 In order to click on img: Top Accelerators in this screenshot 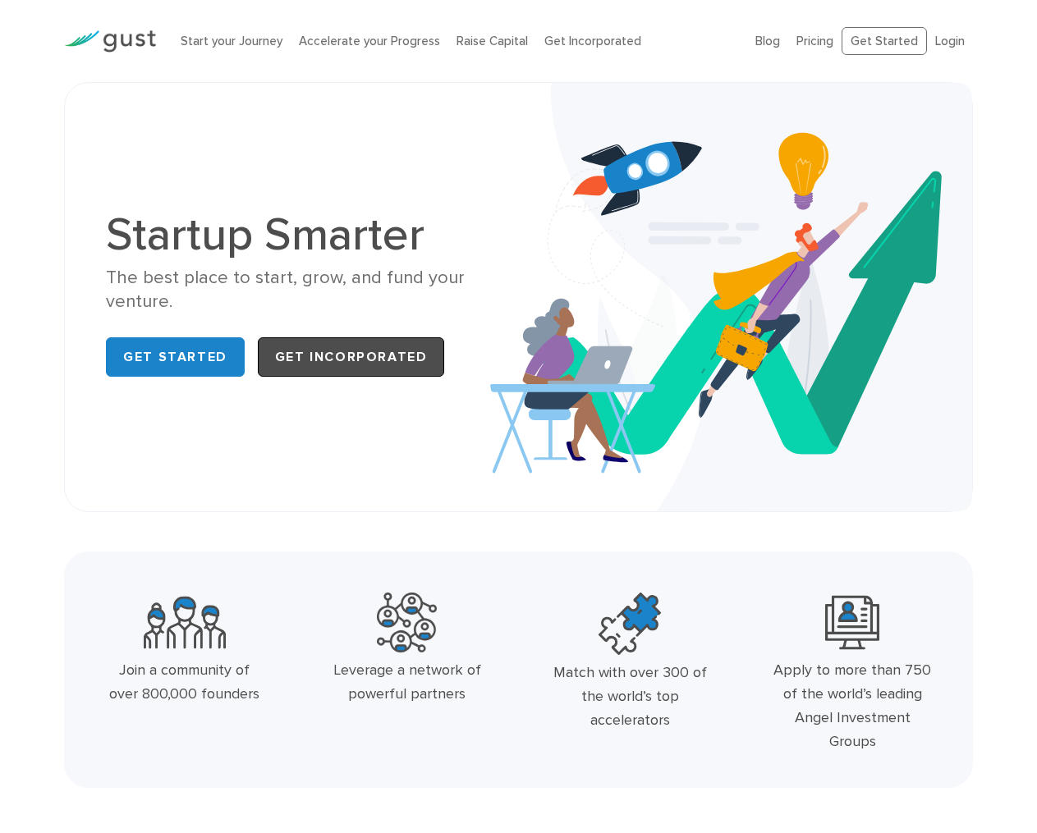, I will do `click(630, 624)`.